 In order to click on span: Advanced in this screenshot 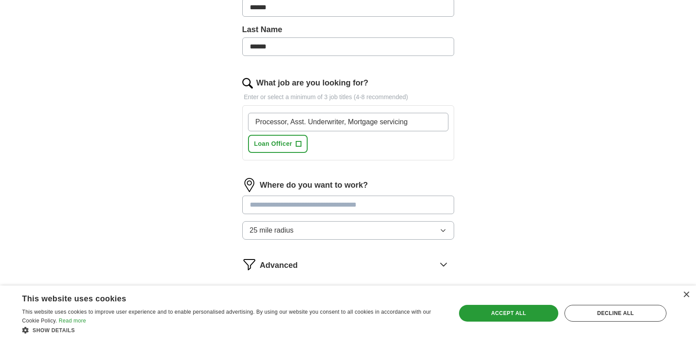, I will do `click(279, 266)`.